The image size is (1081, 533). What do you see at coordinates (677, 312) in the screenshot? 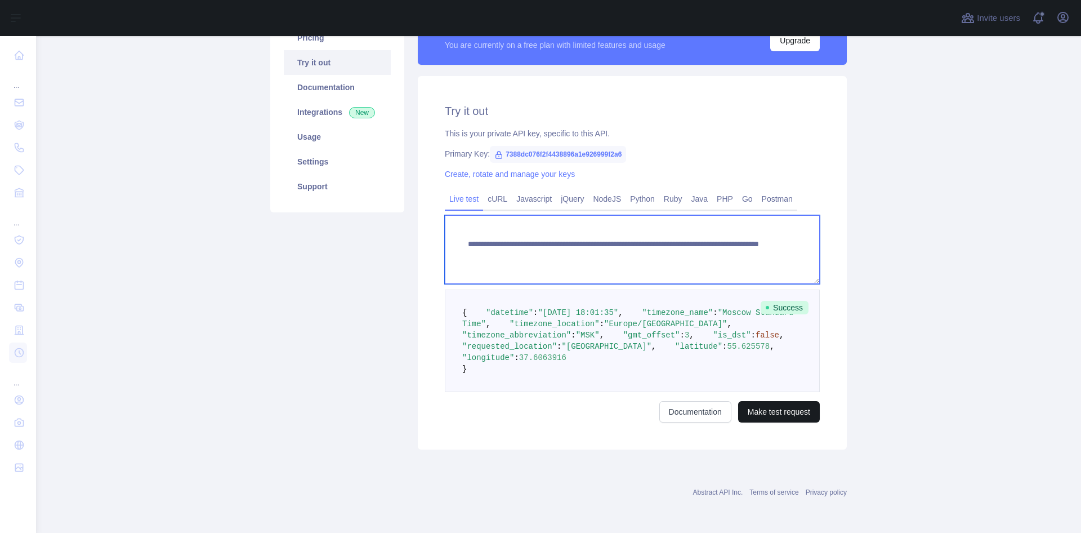
I see `span: "timezone_name"` at bounding box center [677, 312].